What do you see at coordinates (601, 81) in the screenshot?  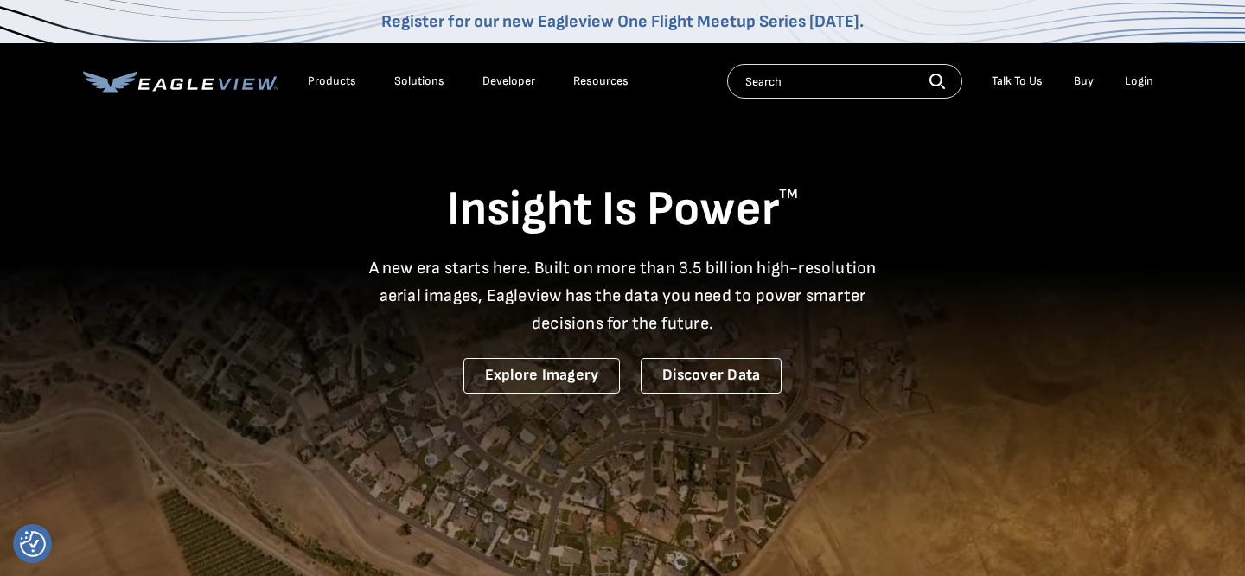 I see `div: Resources` at bounding box center [601, 81].